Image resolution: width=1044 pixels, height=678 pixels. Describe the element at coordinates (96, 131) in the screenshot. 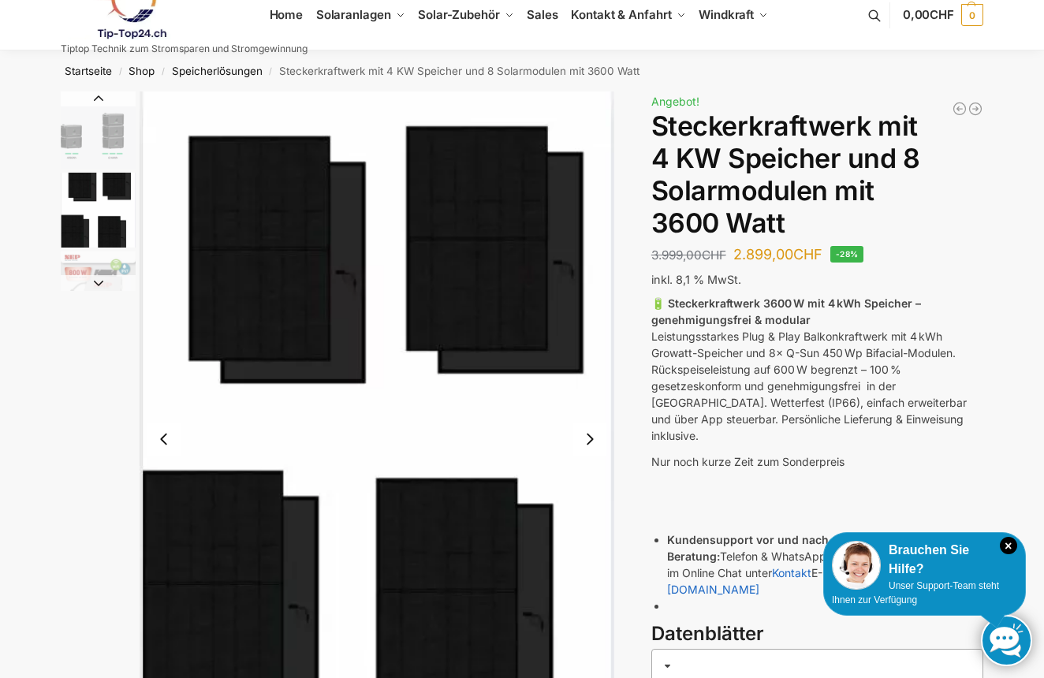

I see `li: 1 / 9` at that location.